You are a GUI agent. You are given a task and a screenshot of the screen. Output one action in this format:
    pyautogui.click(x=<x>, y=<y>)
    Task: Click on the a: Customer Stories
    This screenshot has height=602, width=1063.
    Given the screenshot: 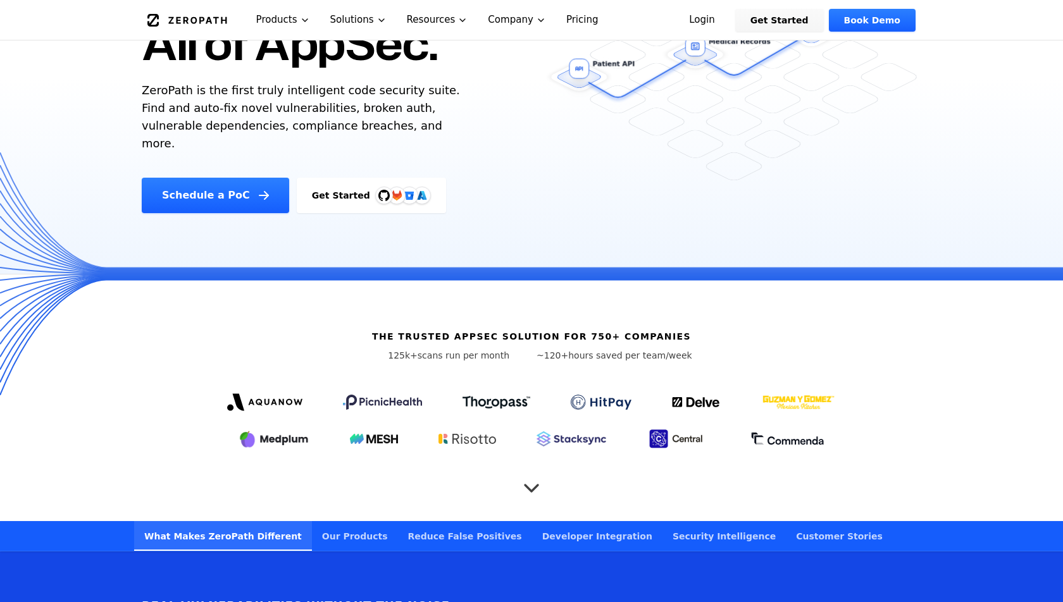 What is the action you would take?
    pyautogui.click(x=839, y=536)
    